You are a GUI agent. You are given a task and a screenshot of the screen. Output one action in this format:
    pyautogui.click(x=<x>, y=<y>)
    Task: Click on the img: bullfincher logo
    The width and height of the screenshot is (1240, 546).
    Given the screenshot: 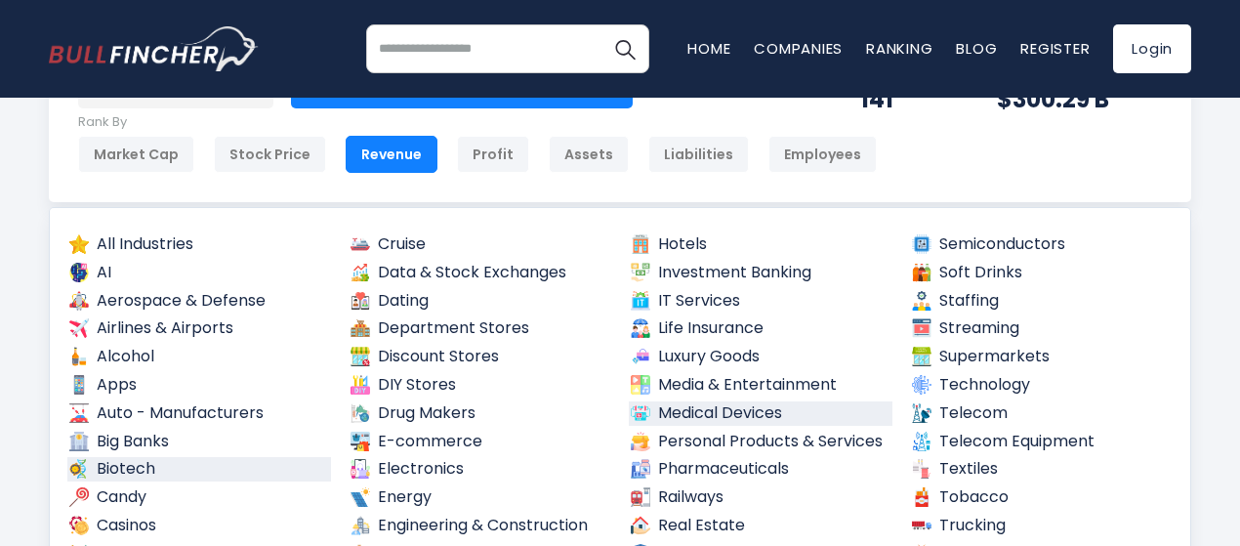 What is the action you would take?
    pyautogui.click(x=153, y=49)
    